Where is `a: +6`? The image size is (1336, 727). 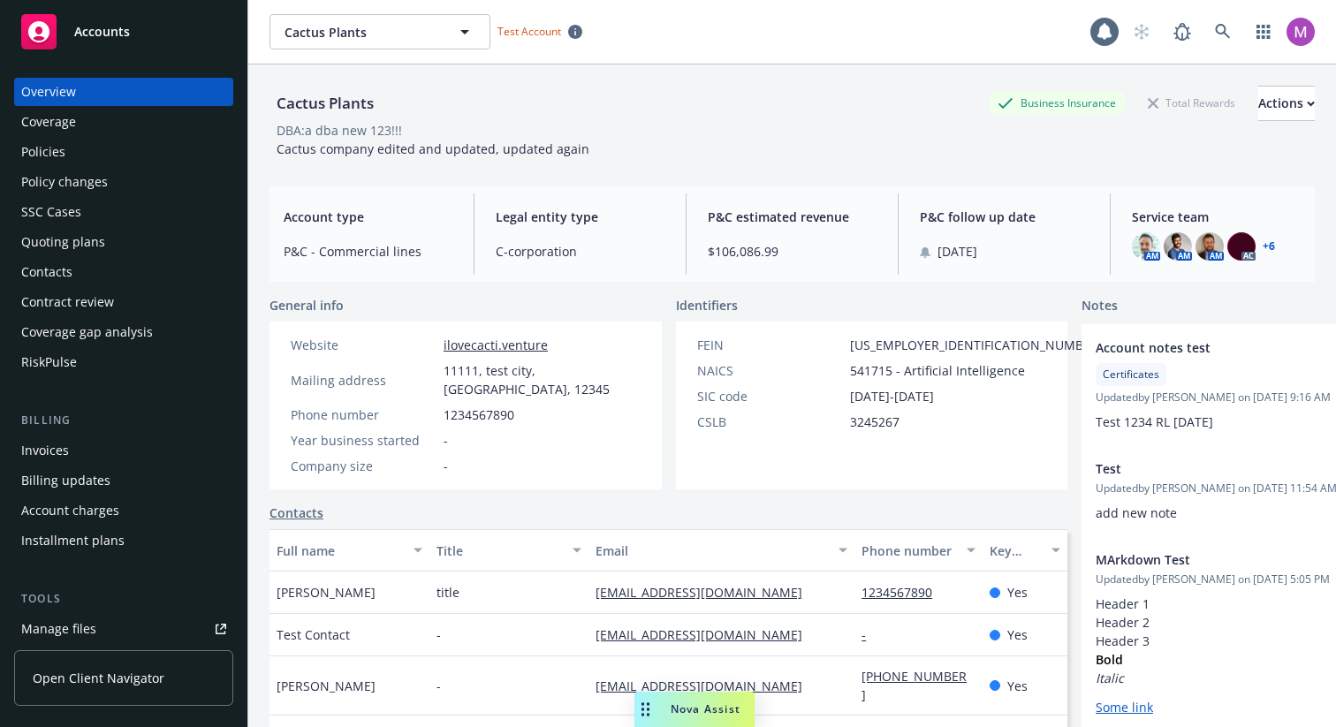
a: +6 is located at coordinates (1269, 247).